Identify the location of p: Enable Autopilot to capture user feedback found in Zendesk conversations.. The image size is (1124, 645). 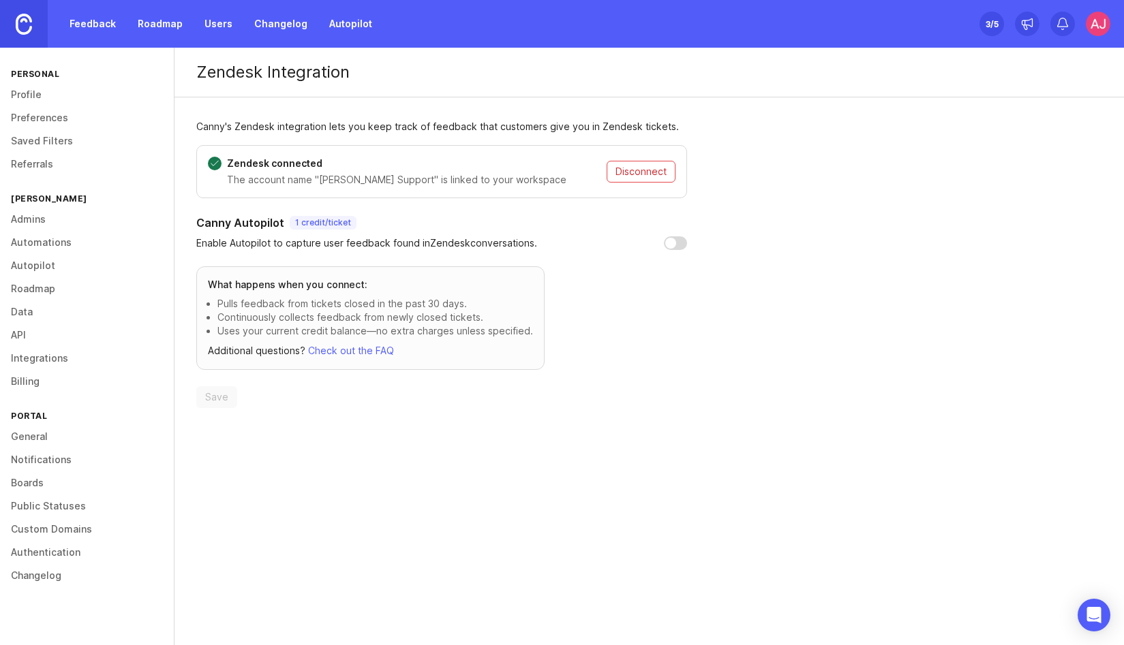
(367, 243).